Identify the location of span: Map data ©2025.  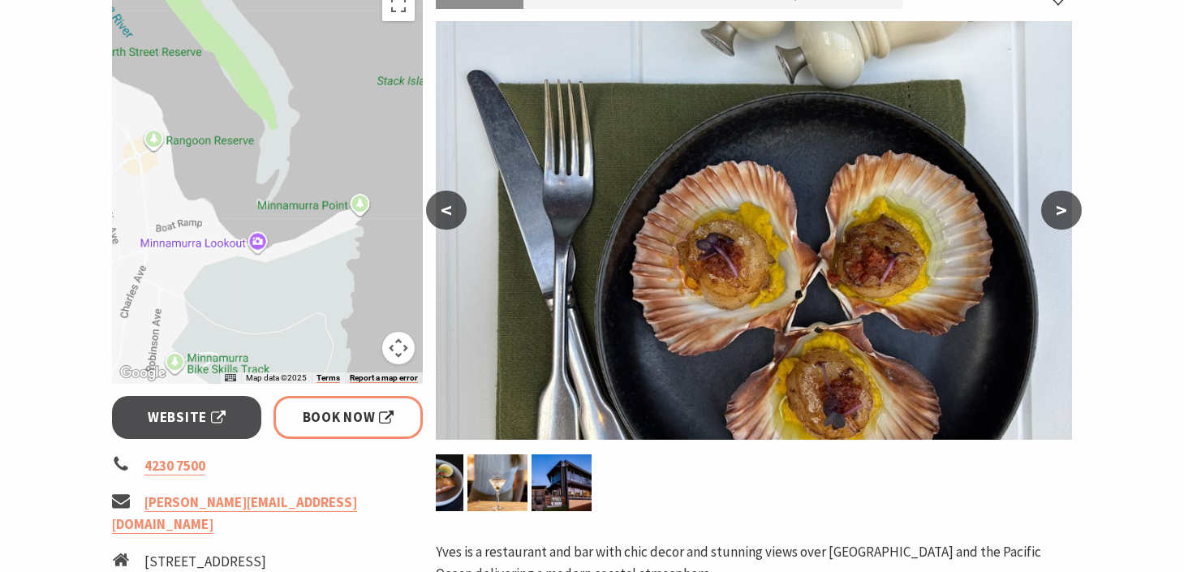
(276, 378).